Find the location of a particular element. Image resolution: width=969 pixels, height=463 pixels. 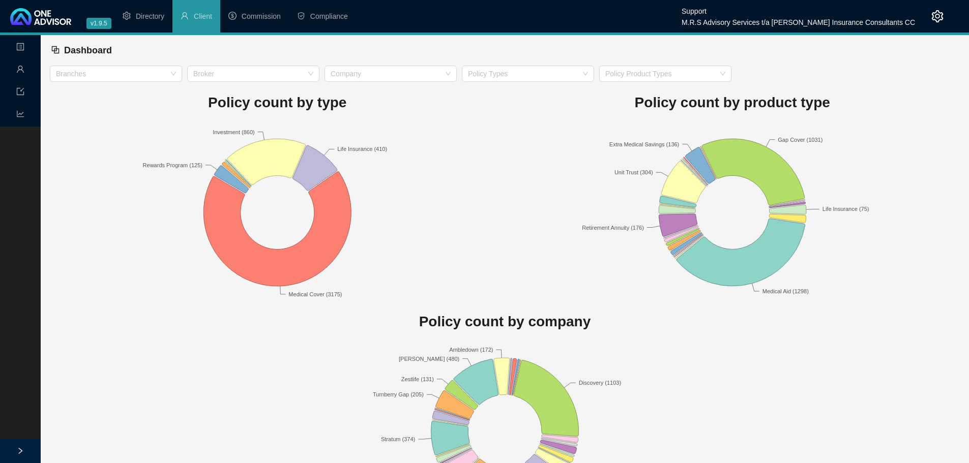

text: Medical Aid (1298) is located at coordinates (785, 291).